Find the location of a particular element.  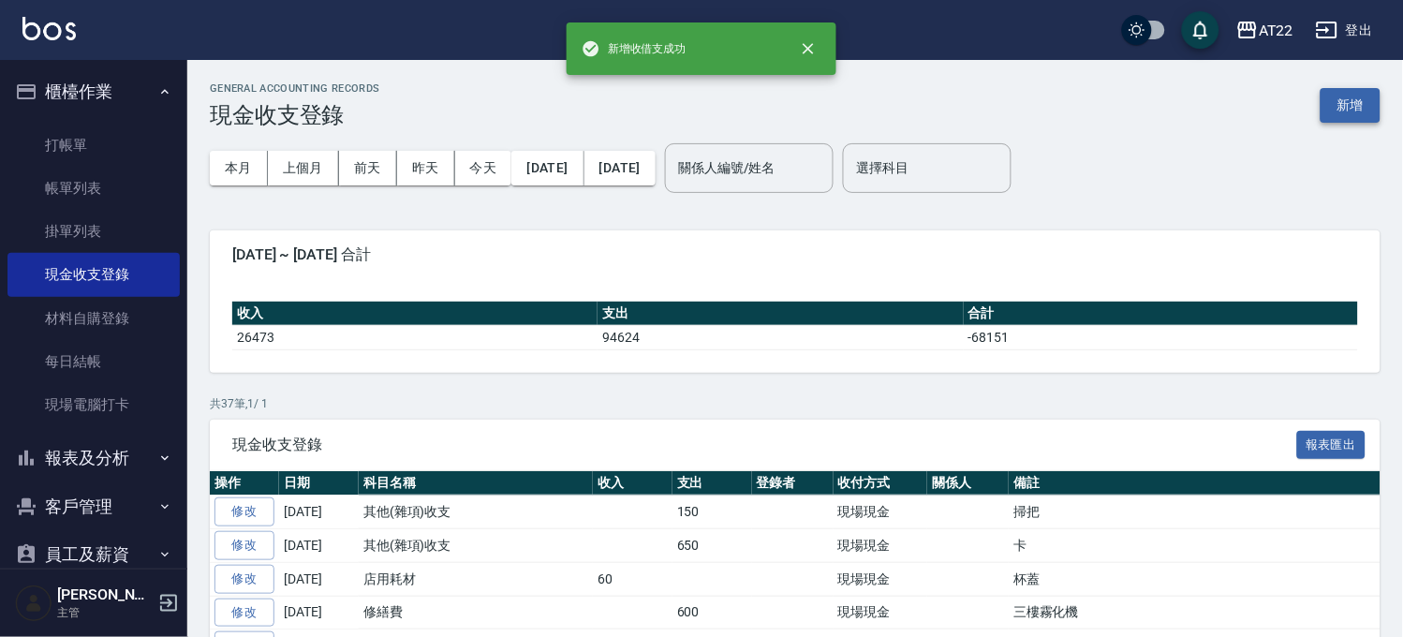

th: 合計 is located at coordinates (1161, 314).